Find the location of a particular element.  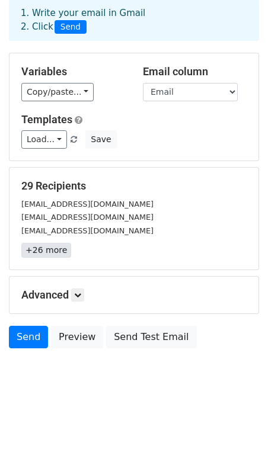

a: Send is located at coordinates (28, 337).